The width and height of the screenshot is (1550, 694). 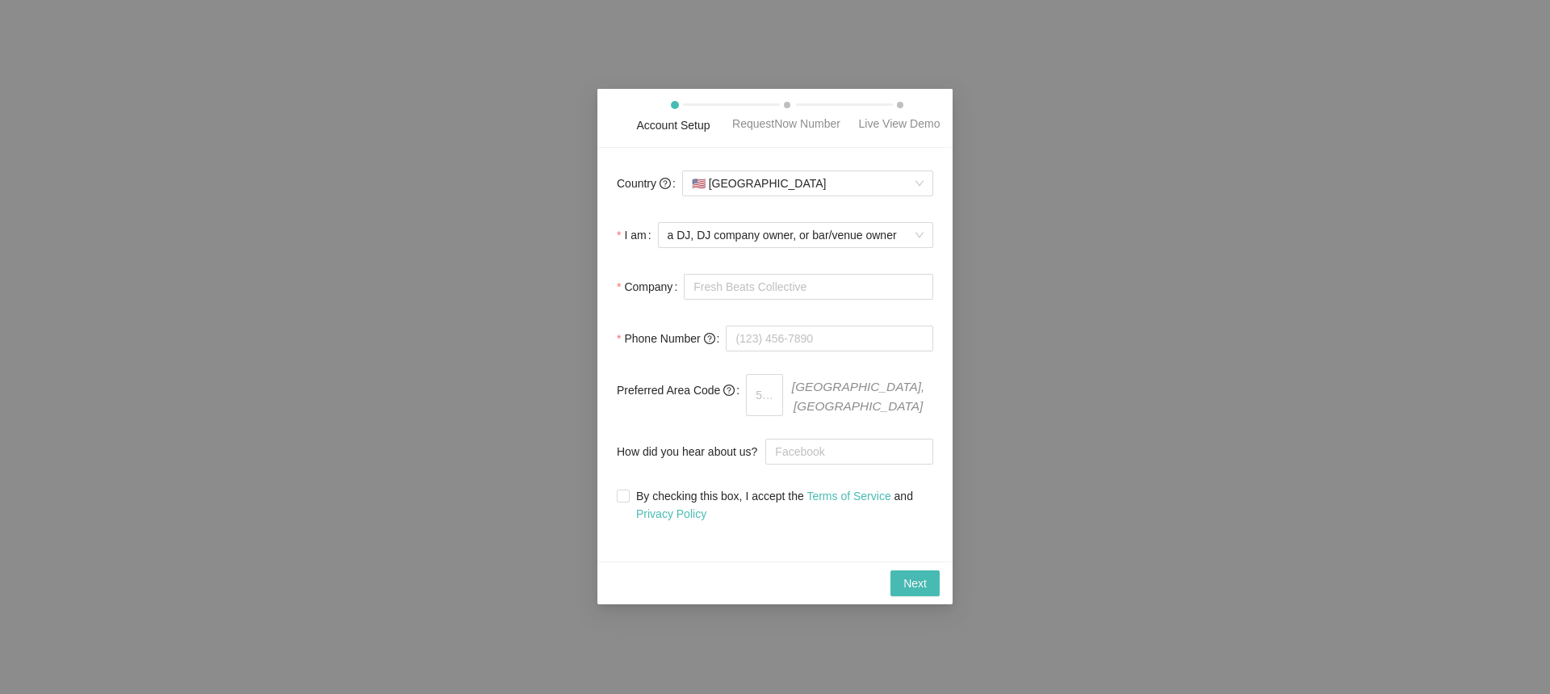 What do you see at coordinates (850, 452) in the screenshot?
I see `input: How did you hear about us?` at bounding box center [850, 452].